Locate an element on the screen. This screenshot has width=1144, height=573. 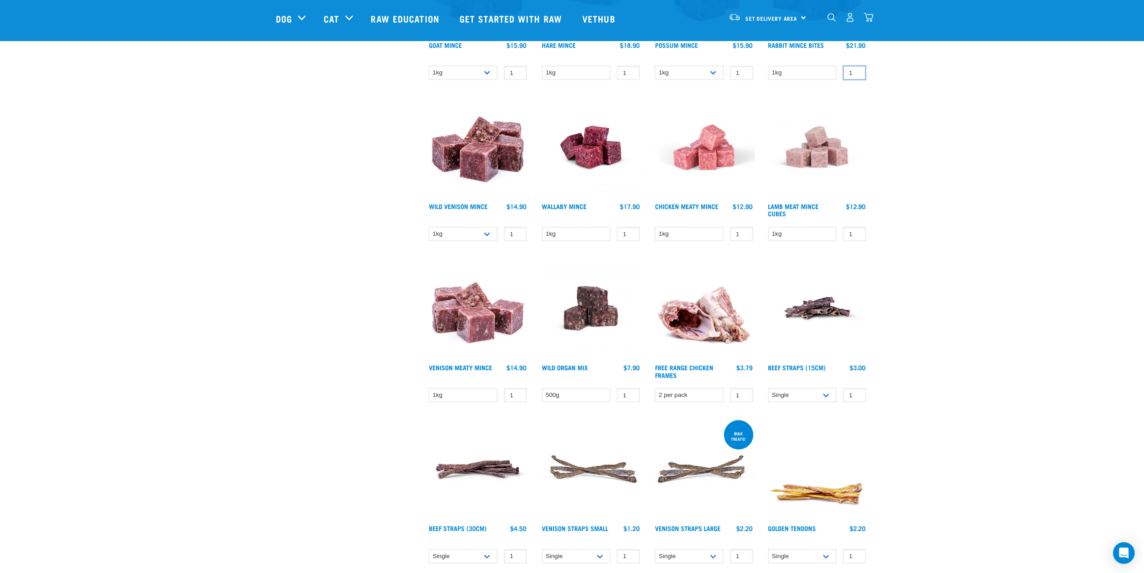
div: $17.90 is located at coordinates (630, 206).